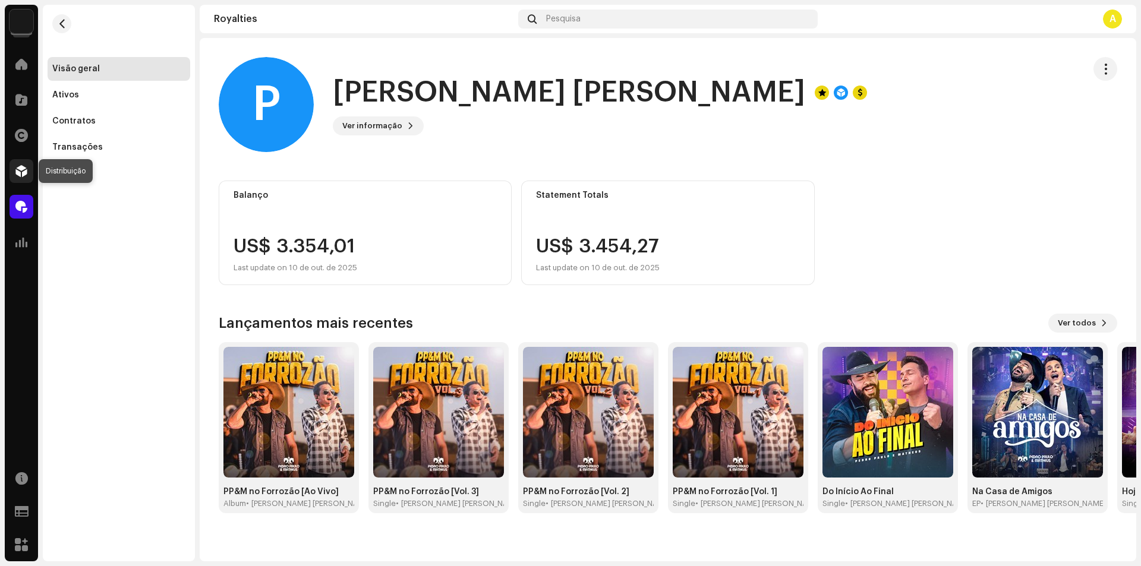  I want to click on span: Ver informação, so click(372, 126).